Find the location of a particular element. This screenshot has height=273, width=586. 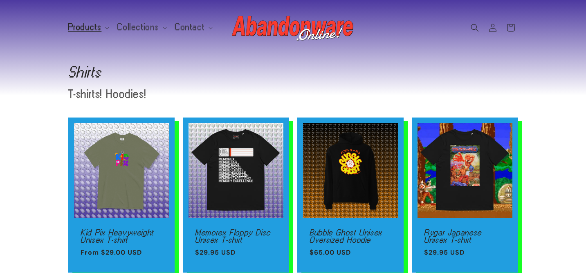

span: Collections is located at coordinates (138, 27).